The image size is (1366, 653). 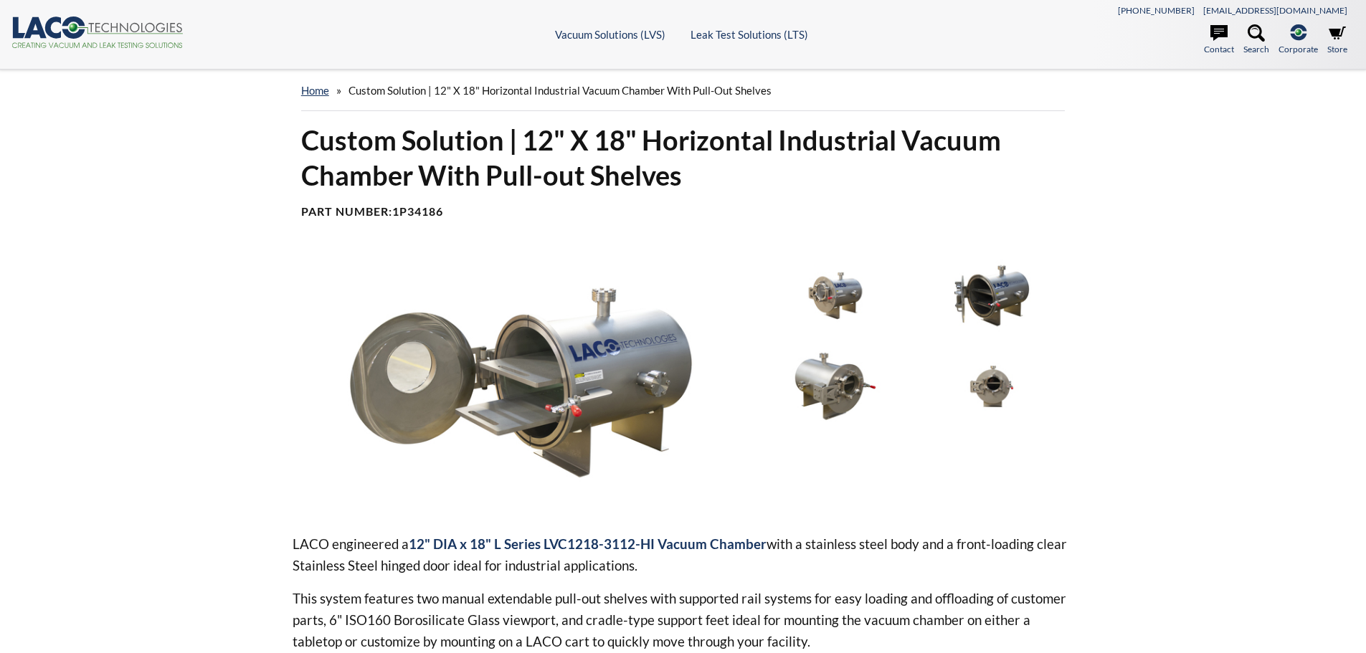 I want to click on p: LACO engineered a with a stainless steel body and a front-loading clear Stainless Steel hinged do..., so click(x=684, y=555).